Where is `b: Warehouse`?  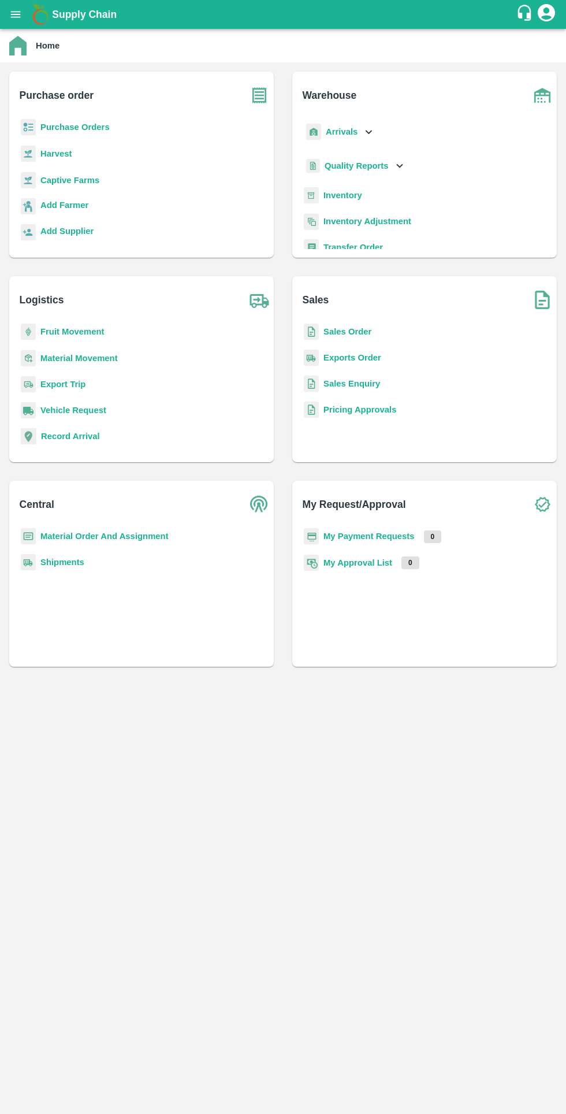 b: Warehouse is located at coordinates (330, 95).